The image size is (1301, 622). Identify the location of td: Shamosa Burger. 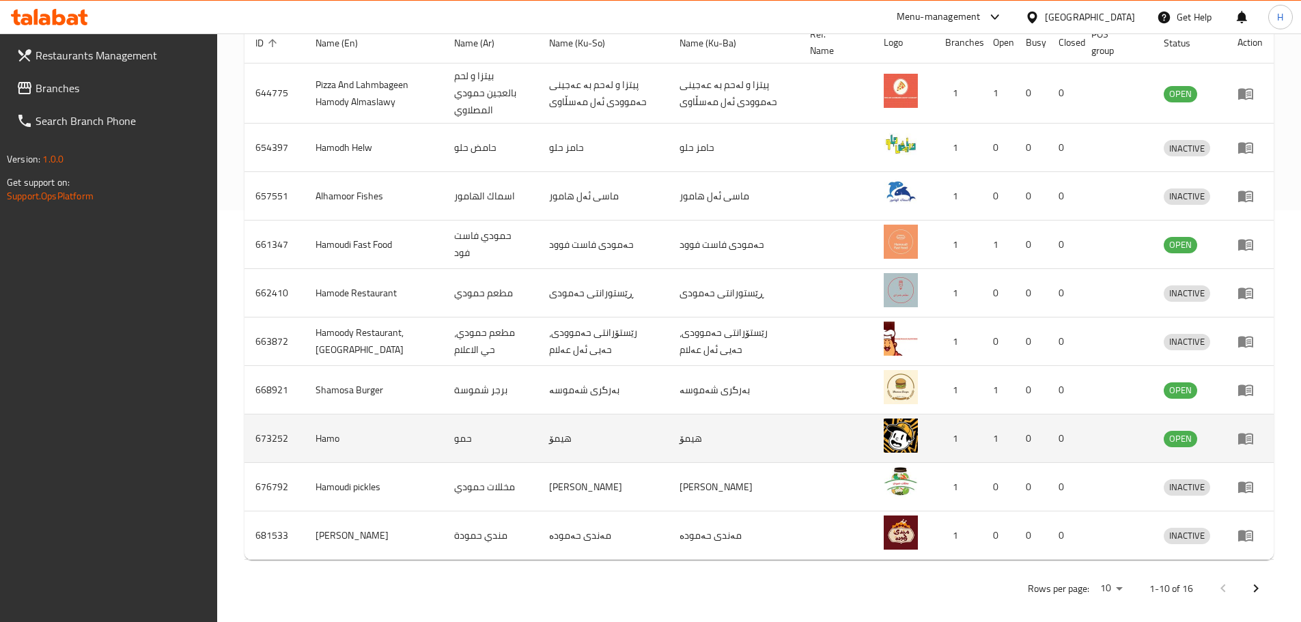
(374, 390).